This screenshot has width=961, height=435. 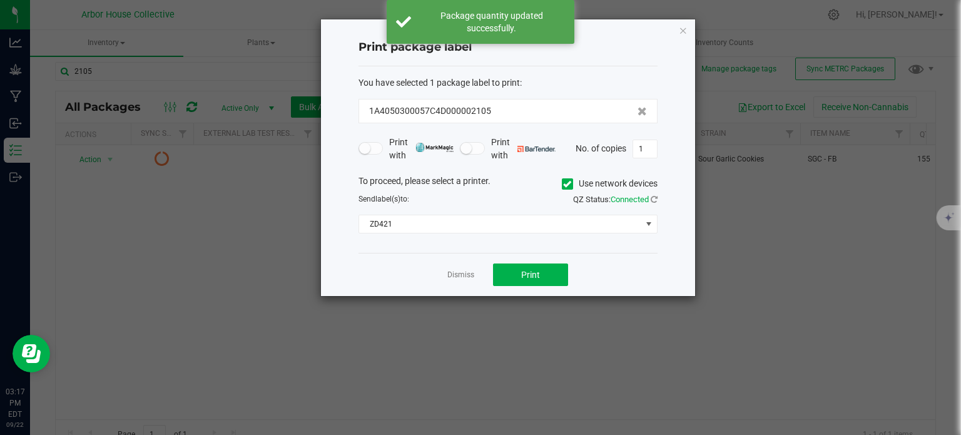 I want to click on span: You have selected 1 package label to print, so click(x=439, y=83).